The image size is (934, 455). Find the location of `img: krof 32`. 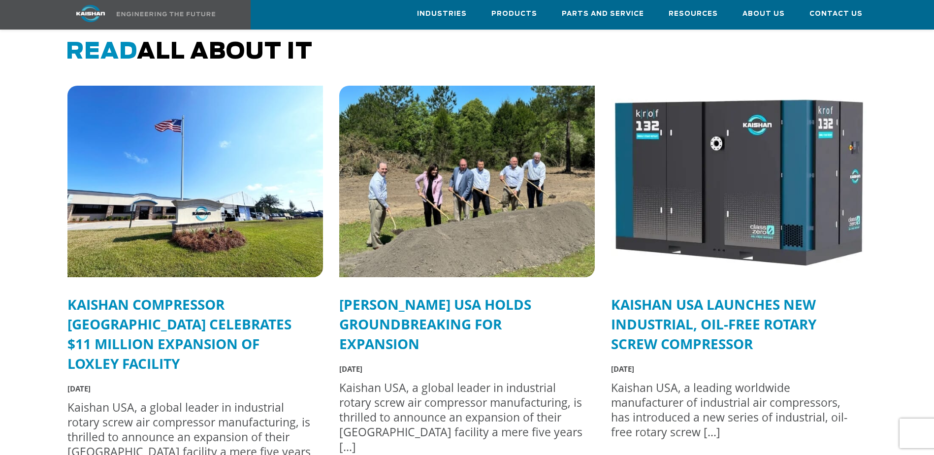

img: krof 32 is located at coordinates (739, 181).